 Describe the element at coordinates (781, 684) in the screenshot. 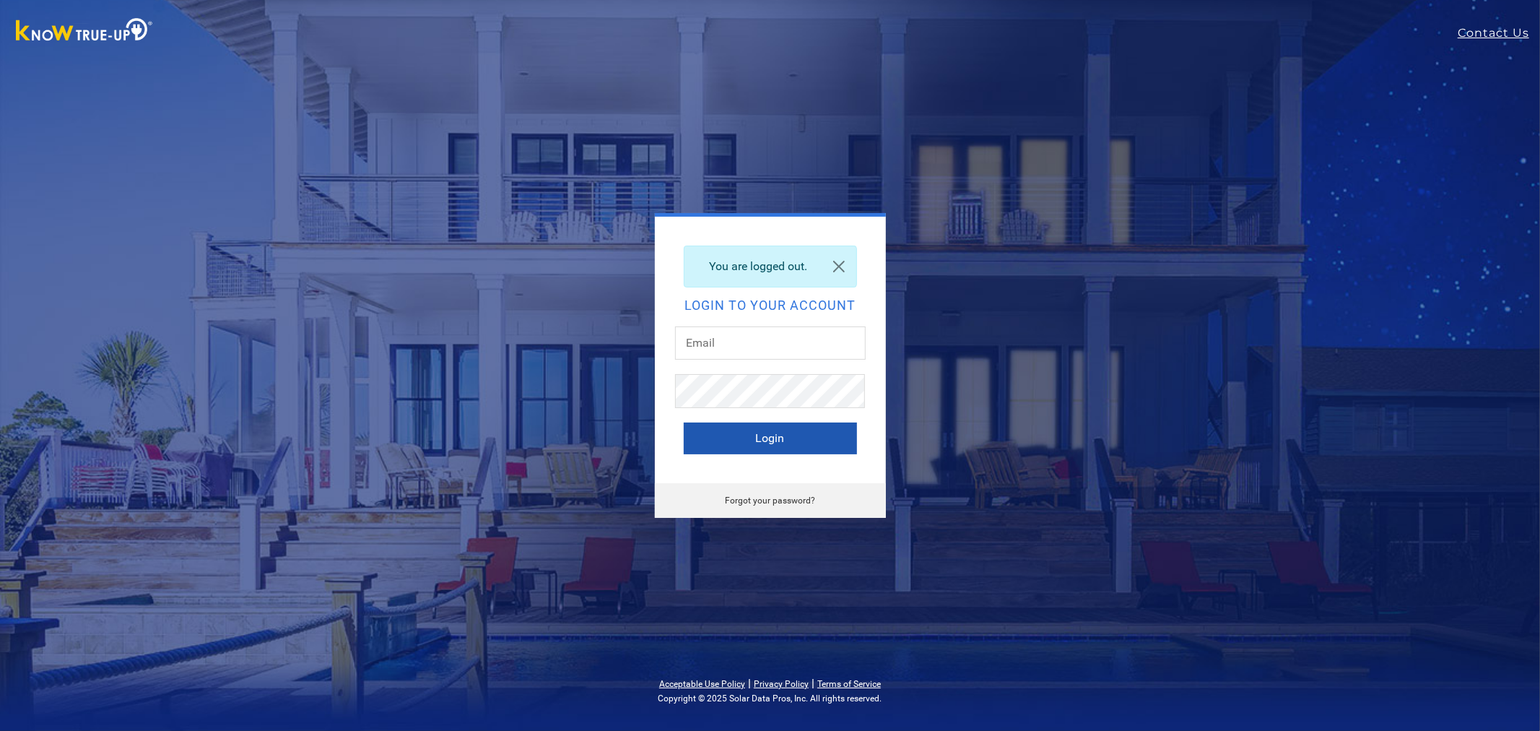

I see `a: Privacy Policy` at that location.